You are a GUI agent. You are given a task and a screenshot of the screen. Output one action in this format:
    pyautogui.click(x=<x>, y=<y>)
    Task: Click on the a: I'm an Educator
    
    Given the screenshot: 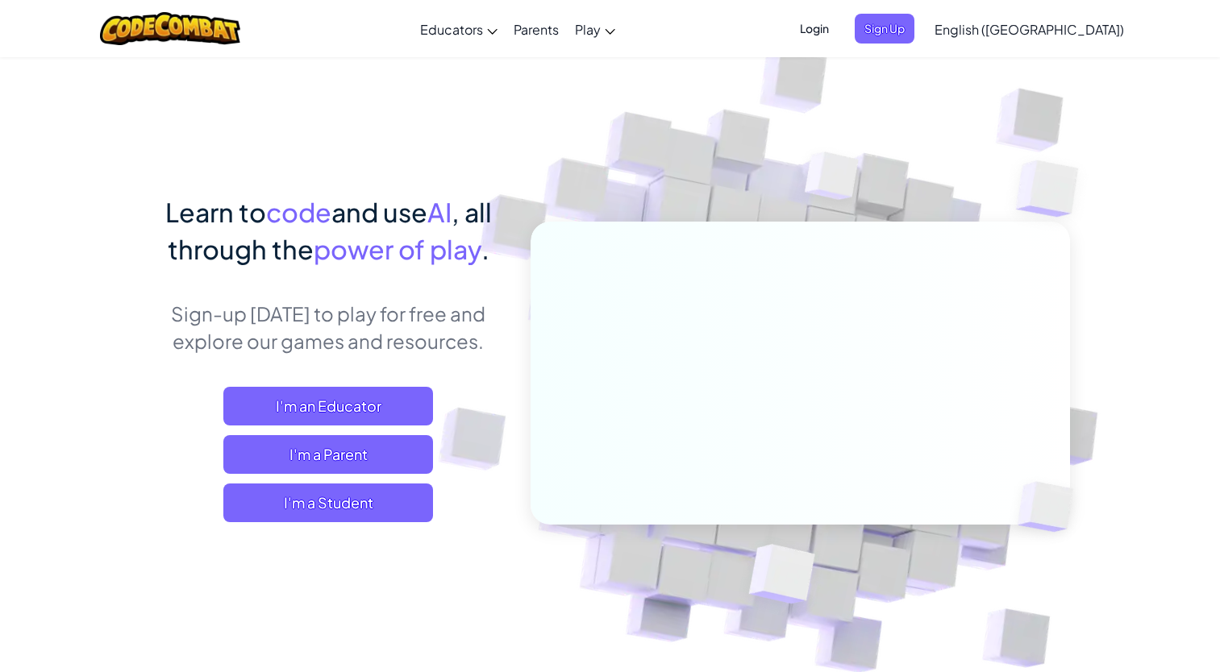 What is the action you would take?
    pyautogui.click(x=328, y=406)
    